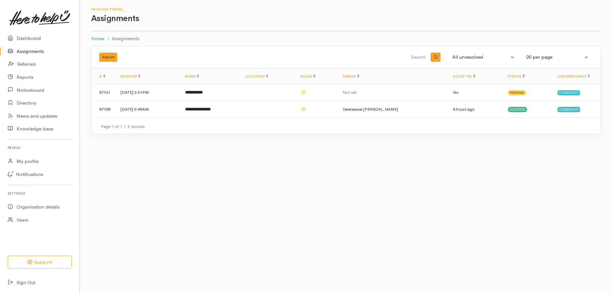 The height and width of the screenshot is (293, 612). What do you see at coordinates (103, 109) in the screenshot?
I see `td: 87708` at bounding box center [103, 109].